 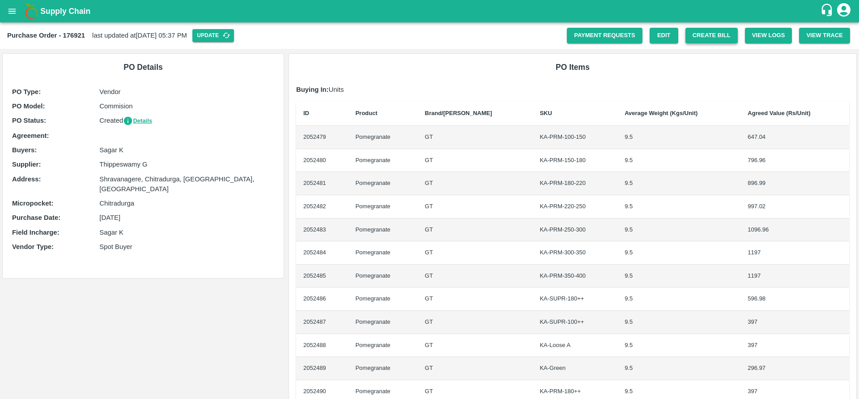 I want to click on td: 2052482, so click(x=322, y=207).